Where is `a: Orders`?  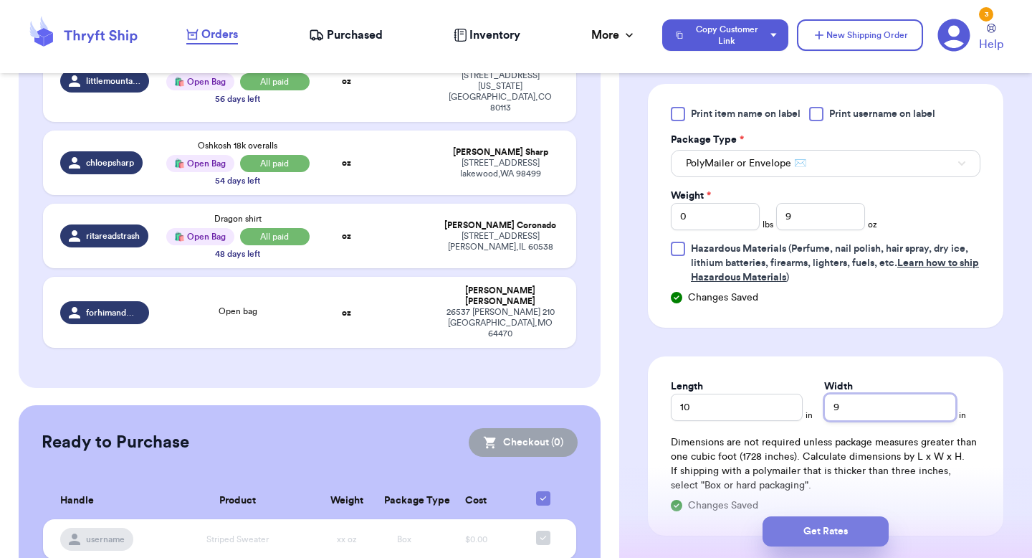 a: Orders is located at coordinates (212, 35).